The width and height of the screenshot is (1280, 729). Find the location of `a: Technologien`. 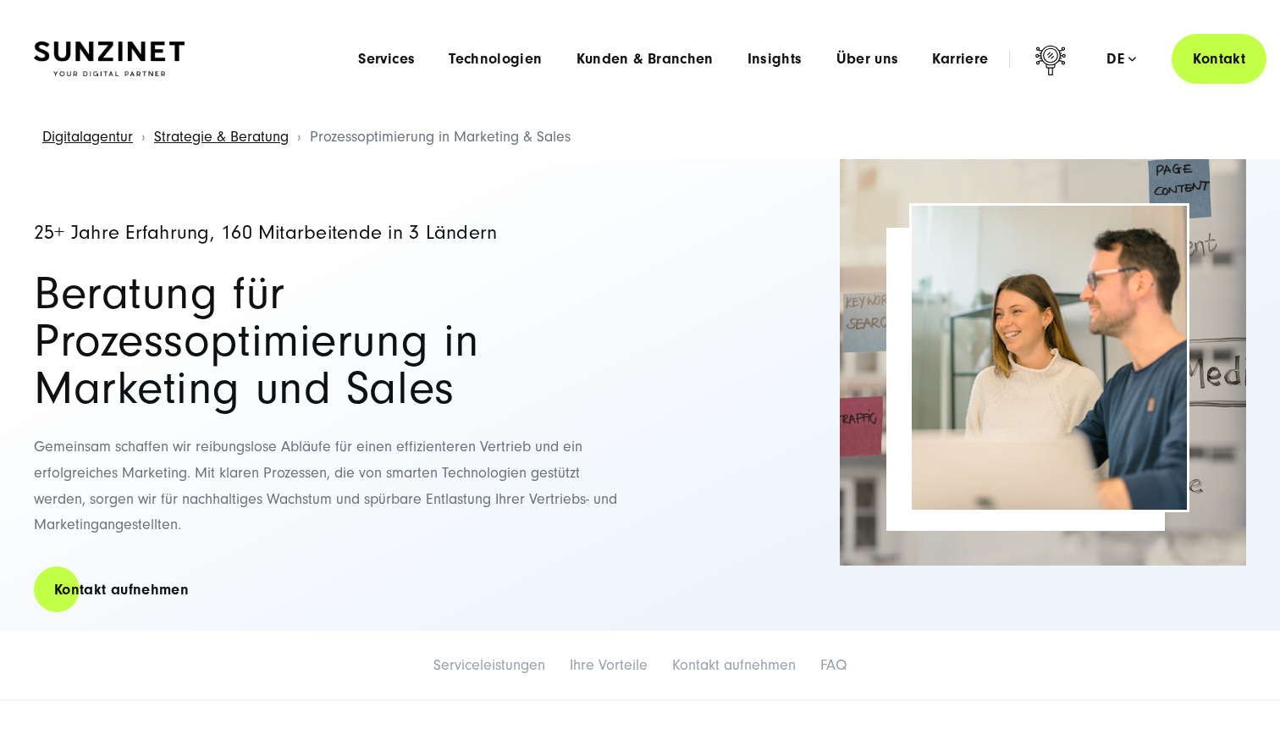

a: Technologien is located at coordinates (495, 59).